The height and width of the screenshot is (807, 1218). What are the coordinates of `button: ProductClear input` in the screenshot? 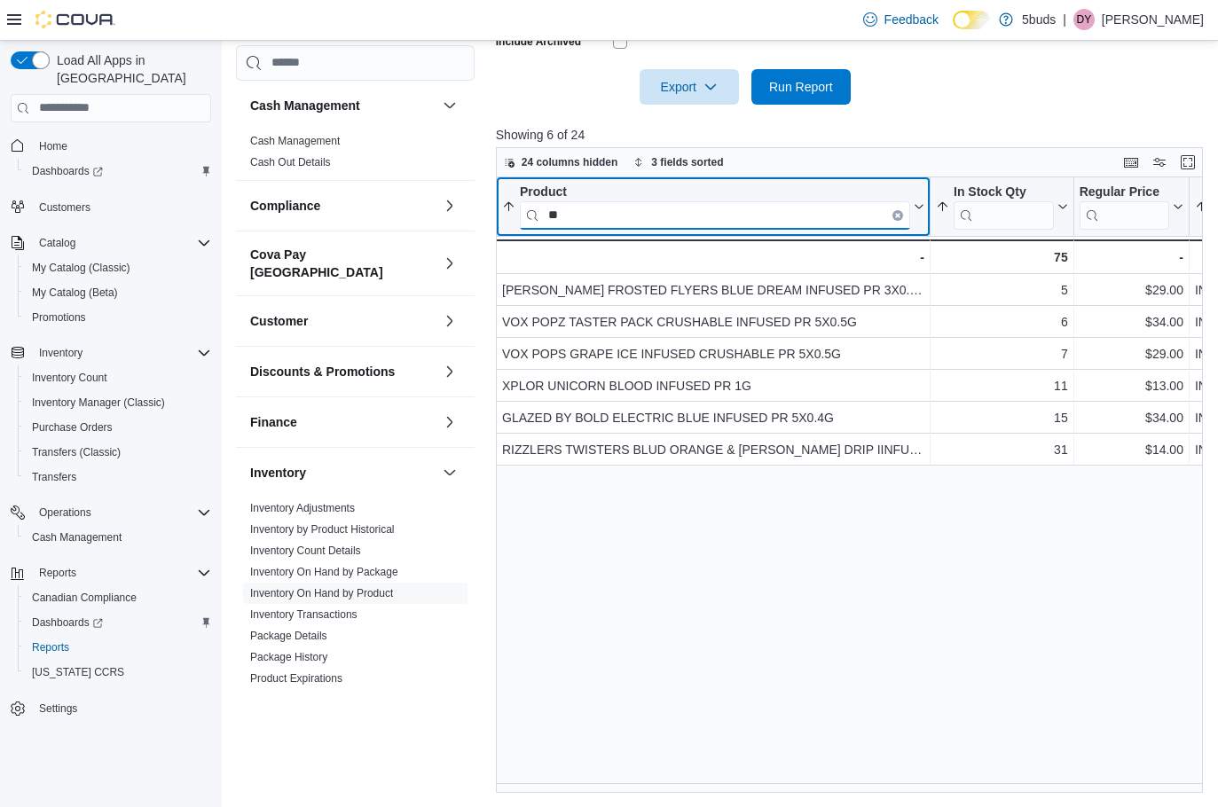 It's located at (713, 206).